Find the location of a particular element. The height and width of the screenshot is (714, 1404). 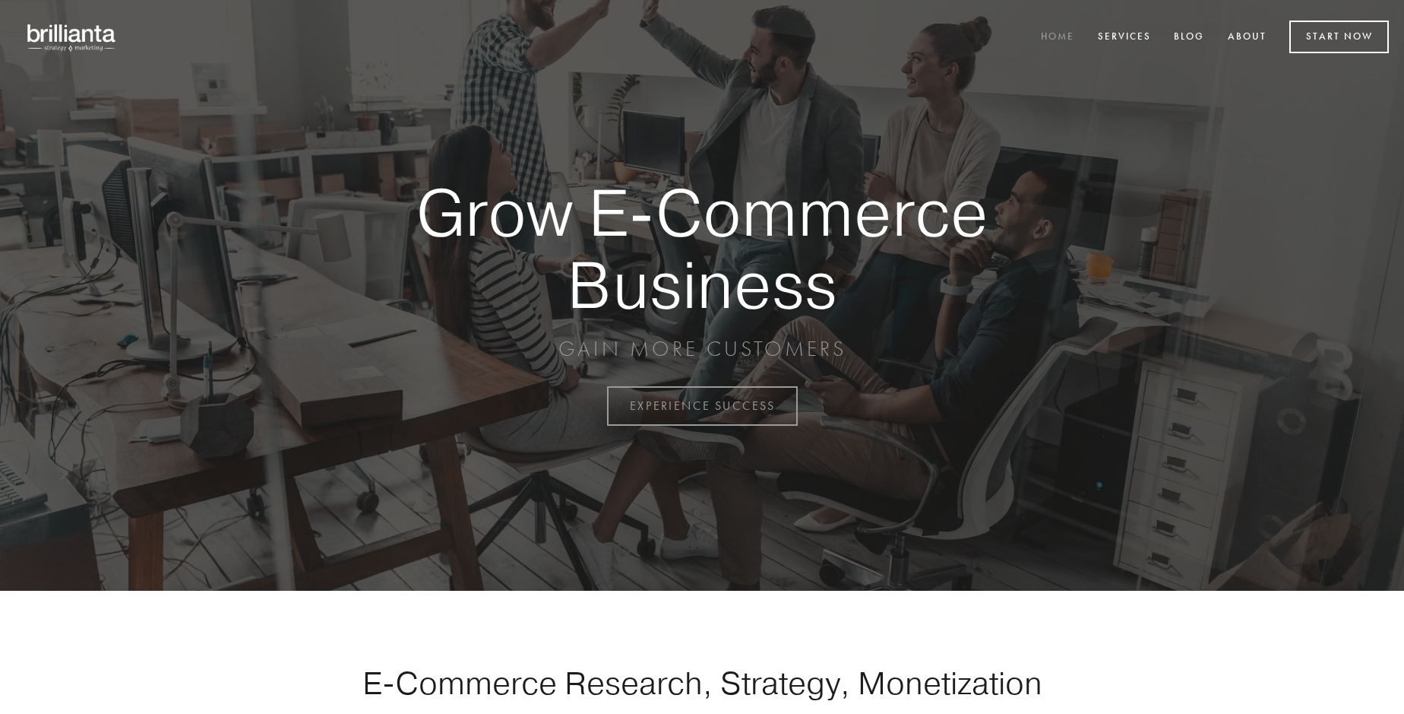

strong: Grow E-Commerce Business is located at coordinates (702, 248).